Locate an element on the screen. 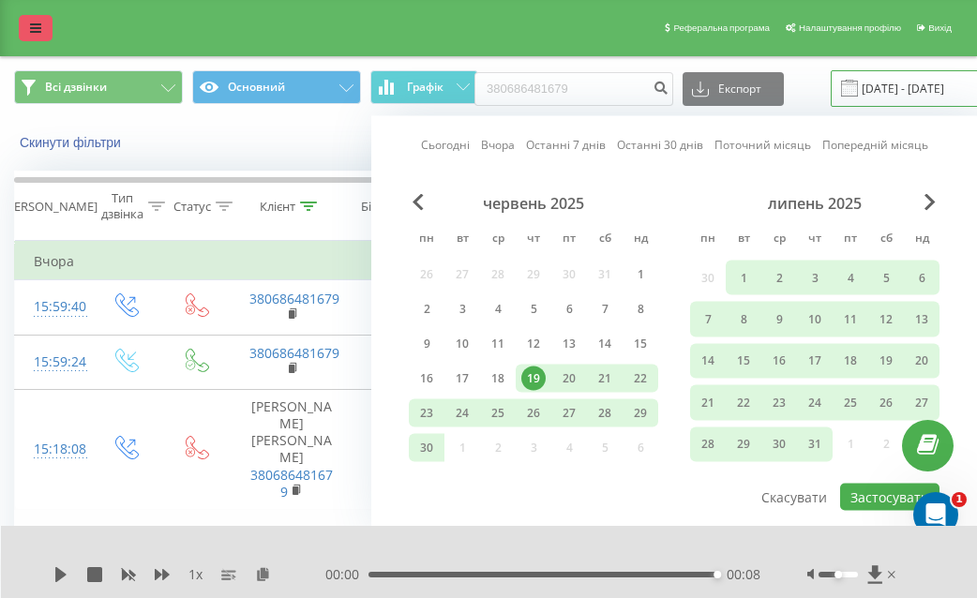 This screenshot has width=977, height=598. div: 28 is located at coordinates (605, 414).